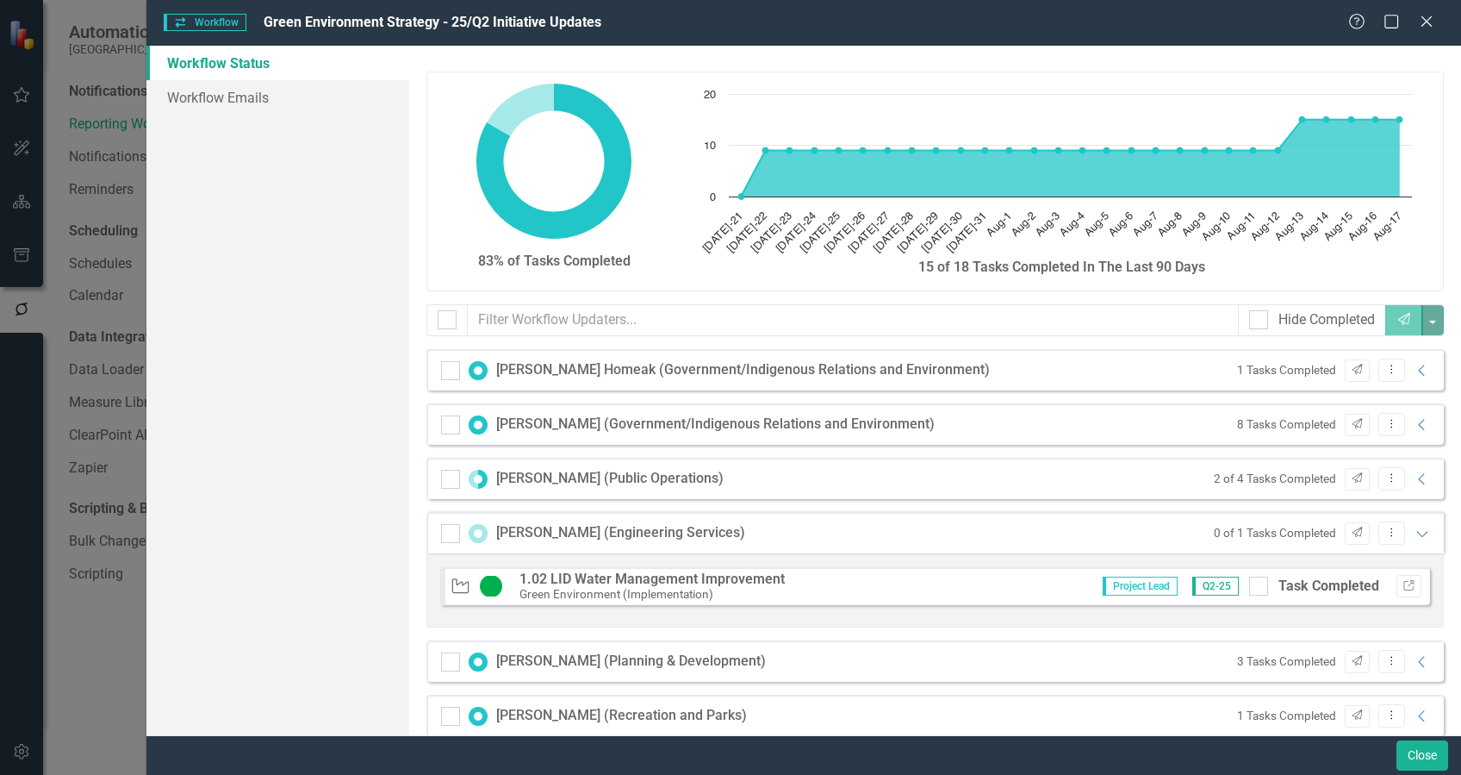 Image resolution: width=1461 pixels, height=775 pixels. I want to click on text: Aug-17, so click(1387, 227).